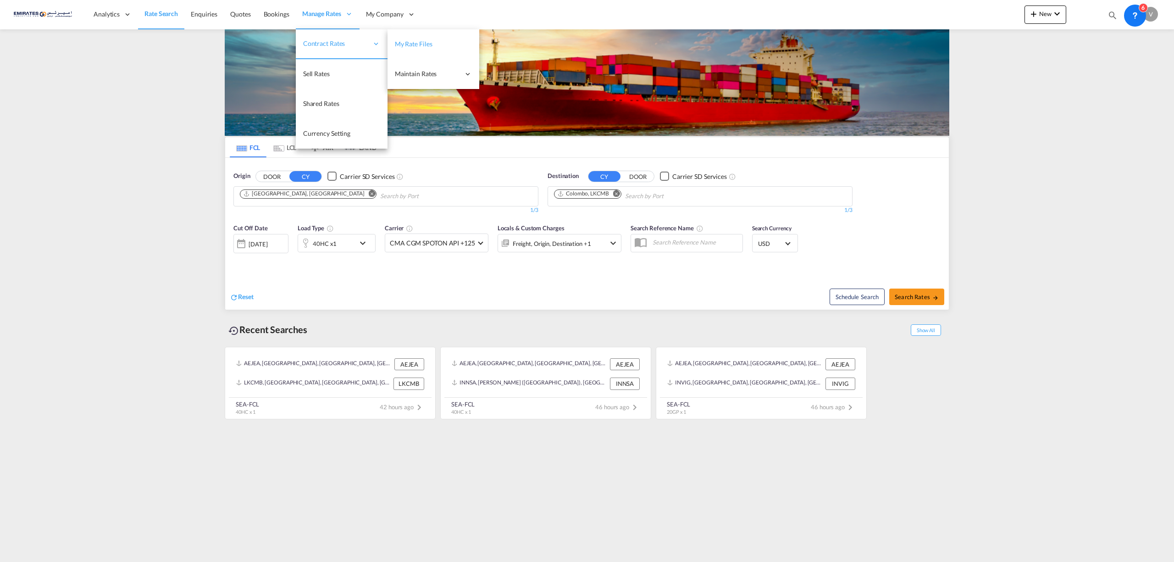 This screenshot has width=1174, height=562. I want to click on md-icon: icon-airplane, so click(315, 145).